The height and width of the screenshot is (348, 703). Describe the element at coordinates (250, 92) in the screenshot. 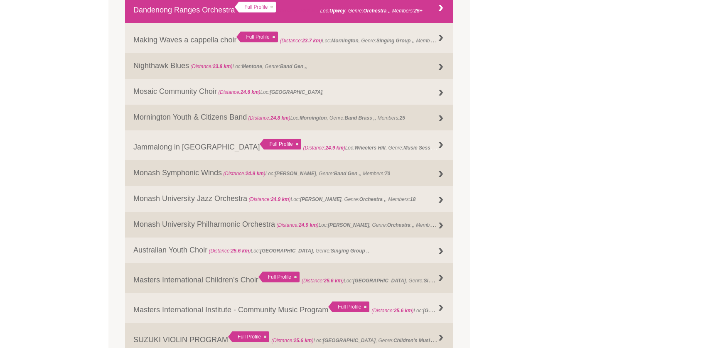

I see `strong: 24.6 km` at that location.